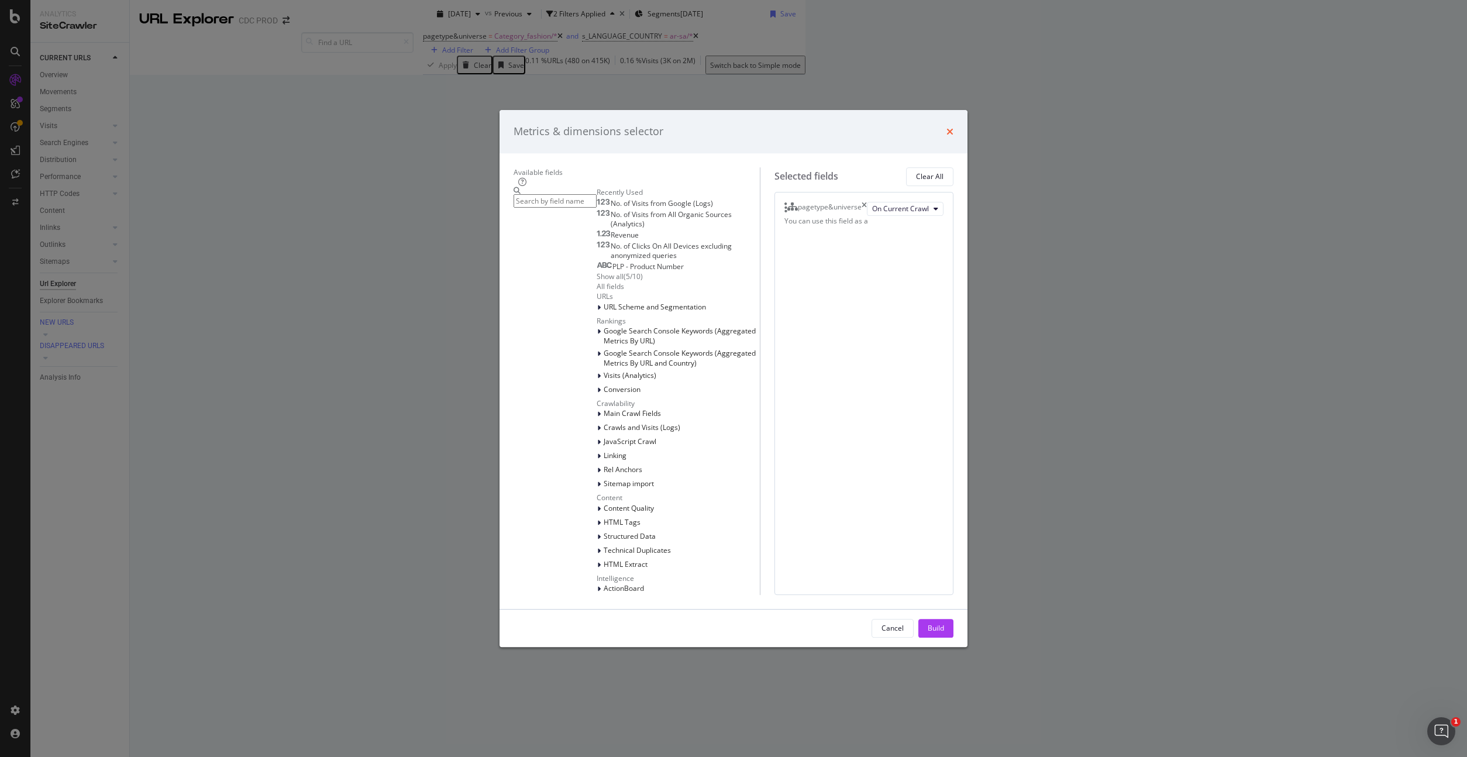 This screenshot has height=757, width=1467. What do you see at coordinates (555, 201) in the screenshot?
I see `input: Search by field name` at bounding box center [555, 201].